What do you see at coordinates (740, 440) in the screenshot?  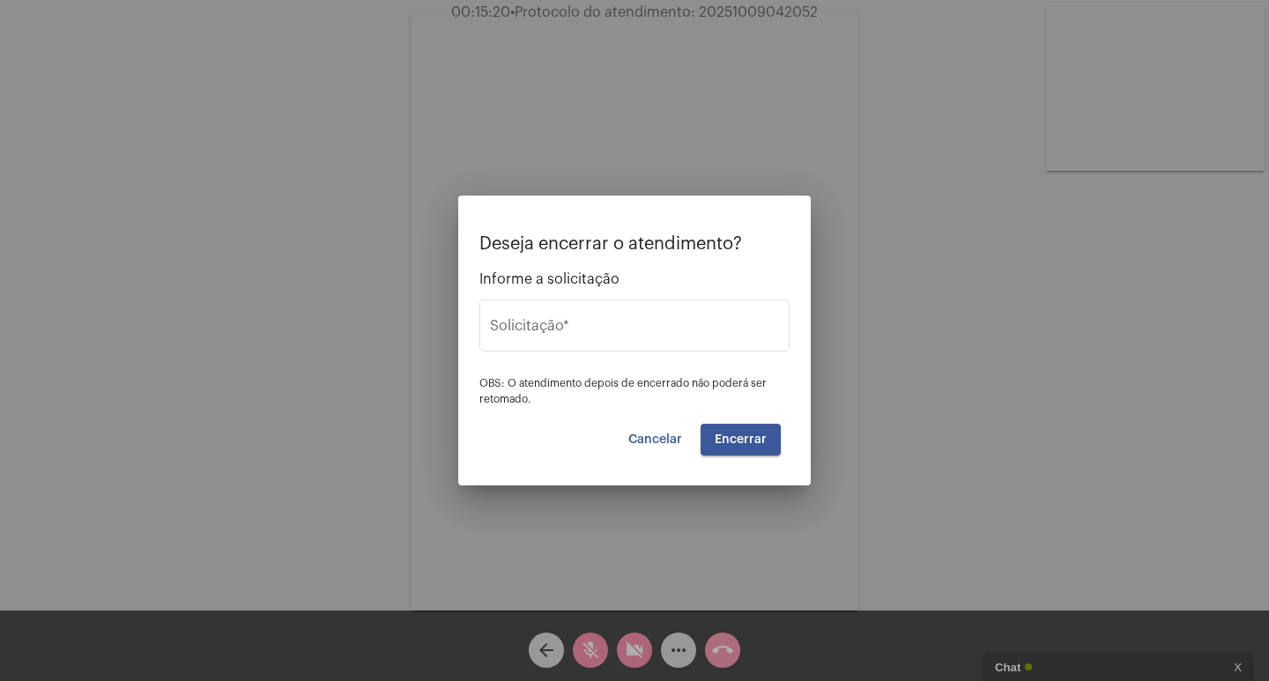 I see `span: Encerrar` at bounding box center [740, 440].